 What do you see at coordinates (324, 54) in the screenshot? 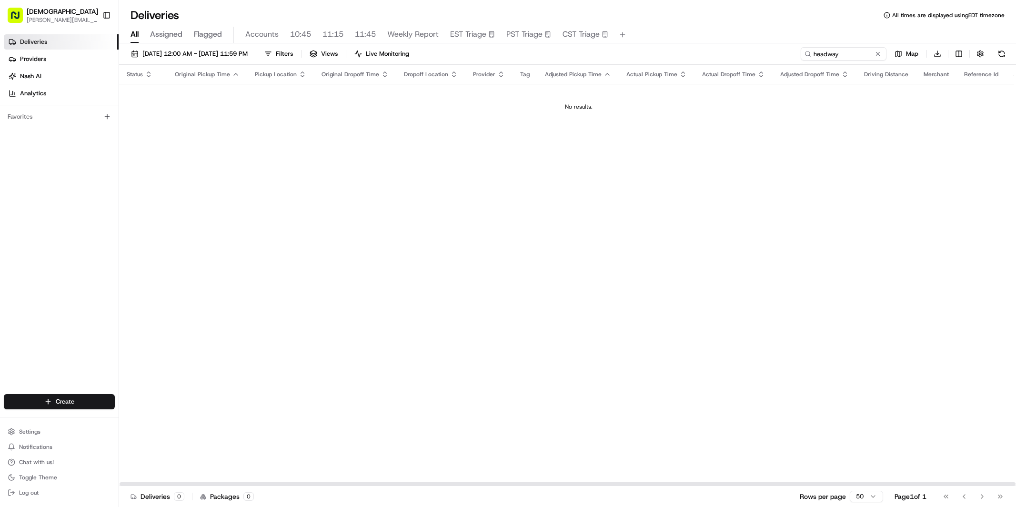
I see `button: Views` at bounding box center [324, 54].